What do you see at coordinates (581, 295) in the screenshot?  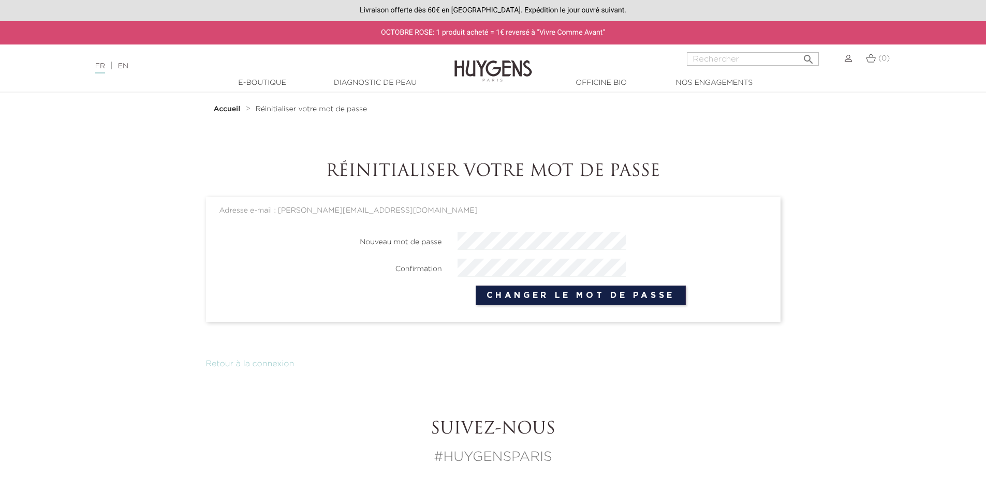 I see `button: Changer le mot de passe` at bounding box center [581, 295].